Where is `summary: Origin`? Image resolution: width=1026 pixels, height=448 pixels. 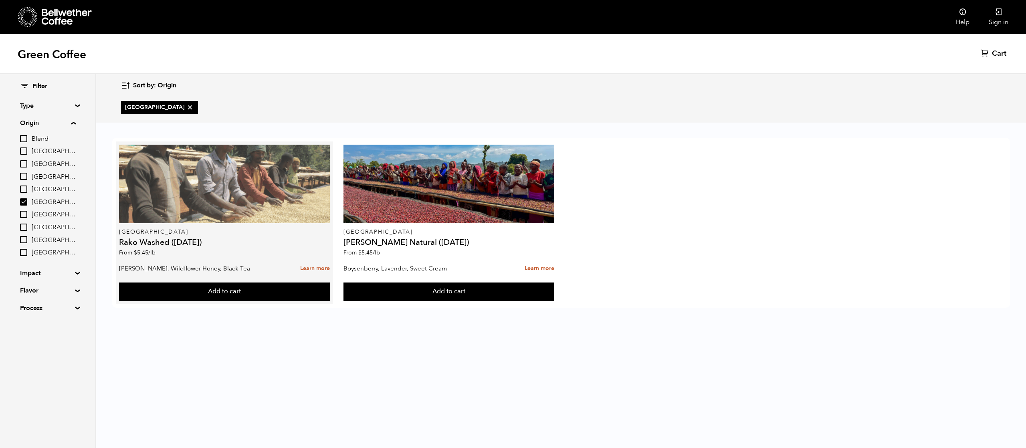 summary: Origin is located at coordinates (48, 123).